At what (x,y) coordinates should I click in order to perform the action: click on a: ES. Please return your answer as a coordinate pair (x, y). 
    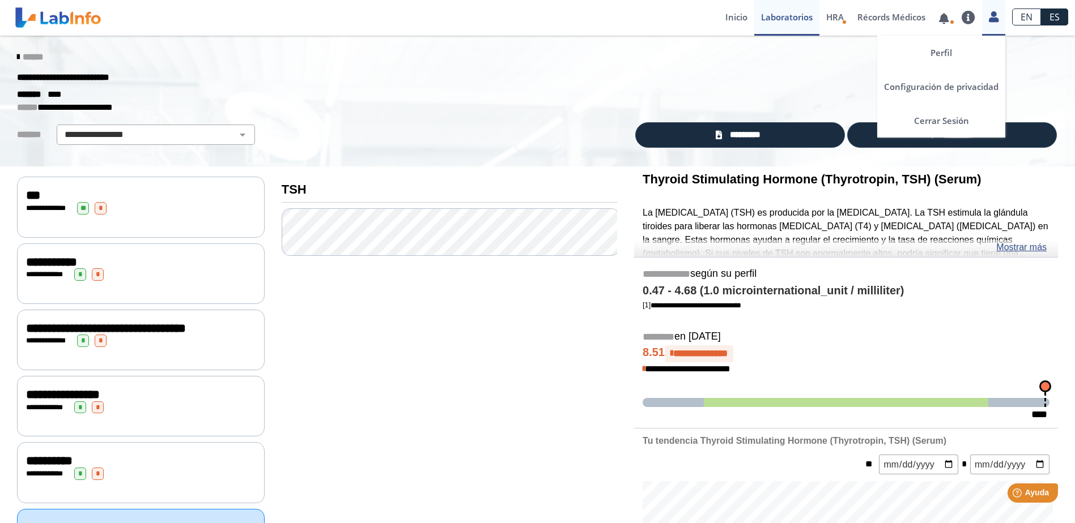
    Looking at the image, I should click on (1054, 17).